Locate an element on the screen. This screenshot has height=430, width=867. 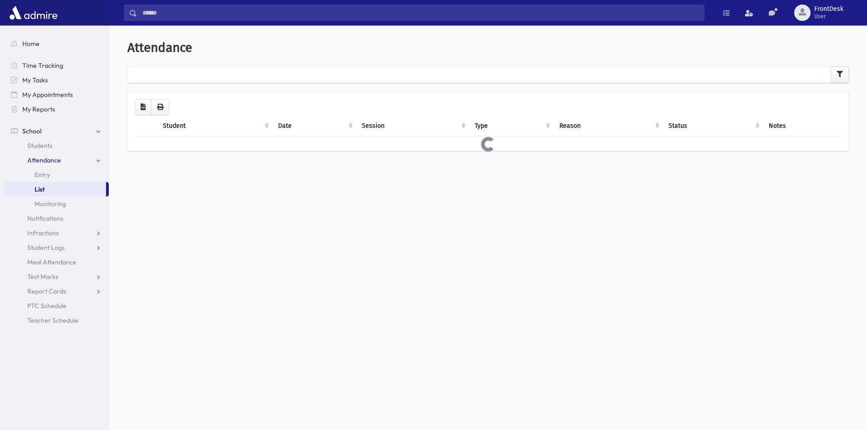
span: Meal Attendance is located at coordinates (52, 262).